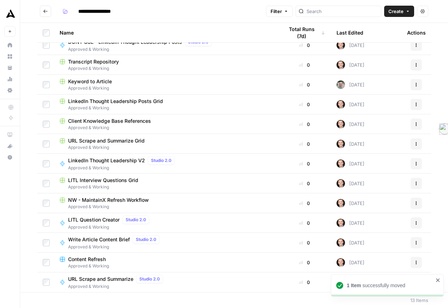 The height and width of the screenshot is (308, 448). Describe the element at coordinates (10, 79) in the screenshot. I see `a: Usage` at that location.